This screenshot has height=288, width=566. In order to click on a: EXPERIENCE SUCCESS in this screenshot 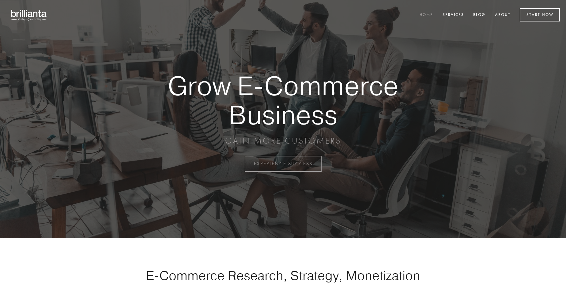, I will do `click(283, 164)`.